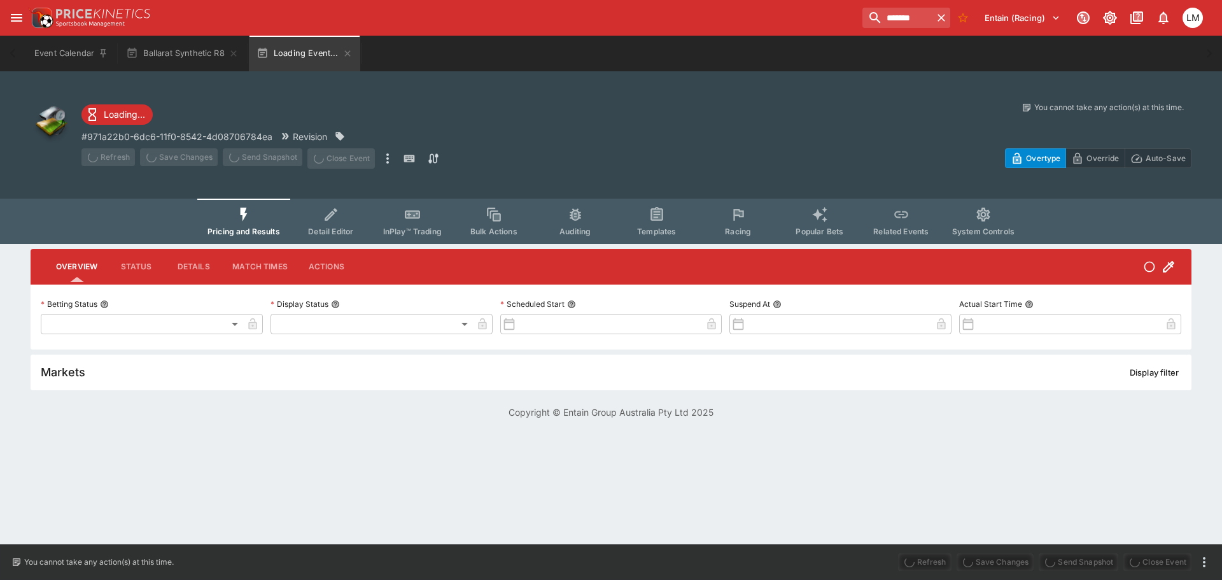 Image resolution: width=1222 pixels, height=580 pixels. What do you see at coordinates (901, 231) in the screenshot?
I see `span: Related Events` at bounding box center [901, 231].